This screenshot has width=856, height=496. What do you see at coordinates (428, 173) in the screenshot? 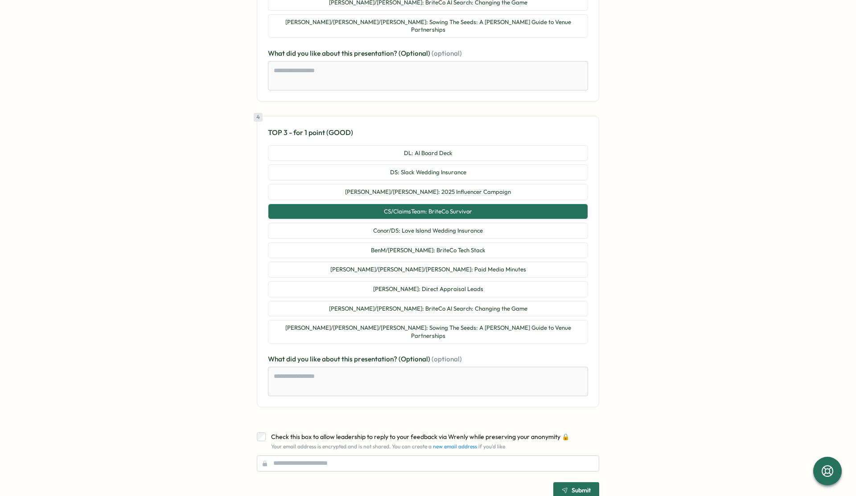
I see `button: DS: Slack Wedding Insurance` at bounding box center [428, 173].